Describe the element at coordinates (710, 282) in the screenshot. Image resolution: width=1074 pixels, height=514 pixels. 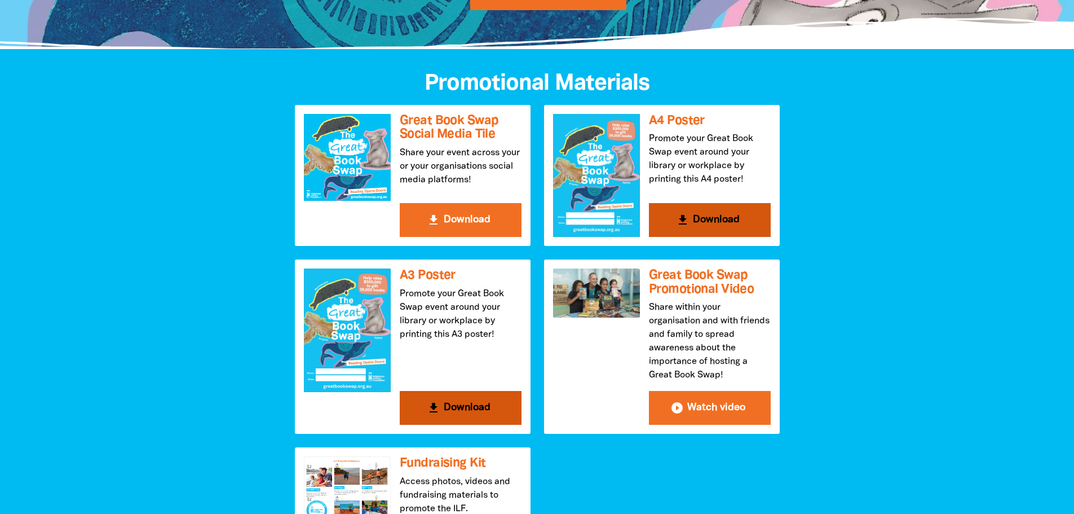
I see `h3: Great Book Swap Promotional Video` at that location.